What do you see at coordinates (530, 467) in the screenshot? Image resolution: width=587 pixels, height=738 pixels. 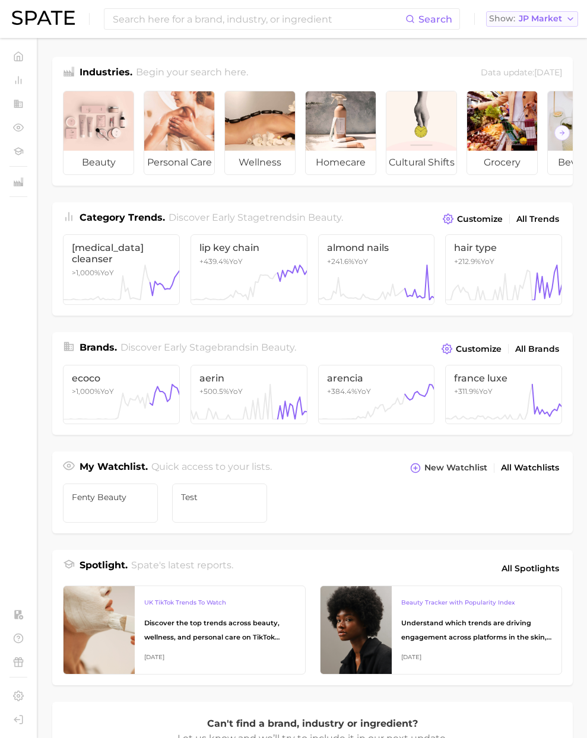 I see `a: All Watchlists` at bounding box center [530, 467].